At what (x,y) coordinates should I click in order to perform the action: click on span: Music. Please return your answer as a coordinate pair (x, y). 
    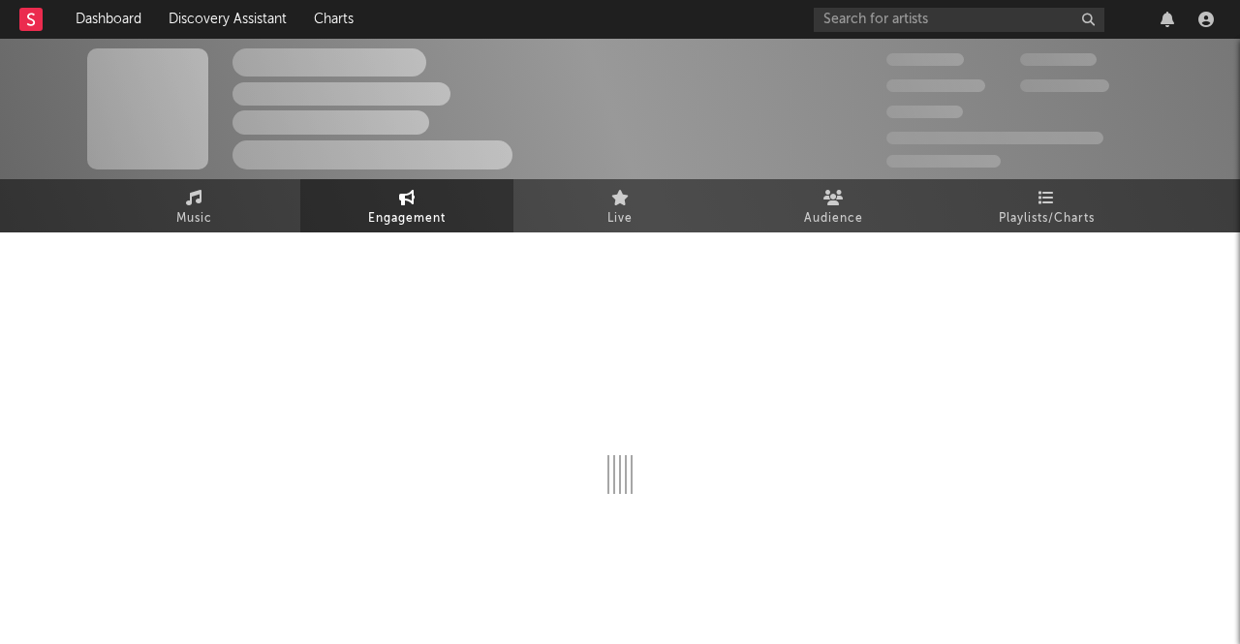
    Looking at the image, I should click on (194, 219).